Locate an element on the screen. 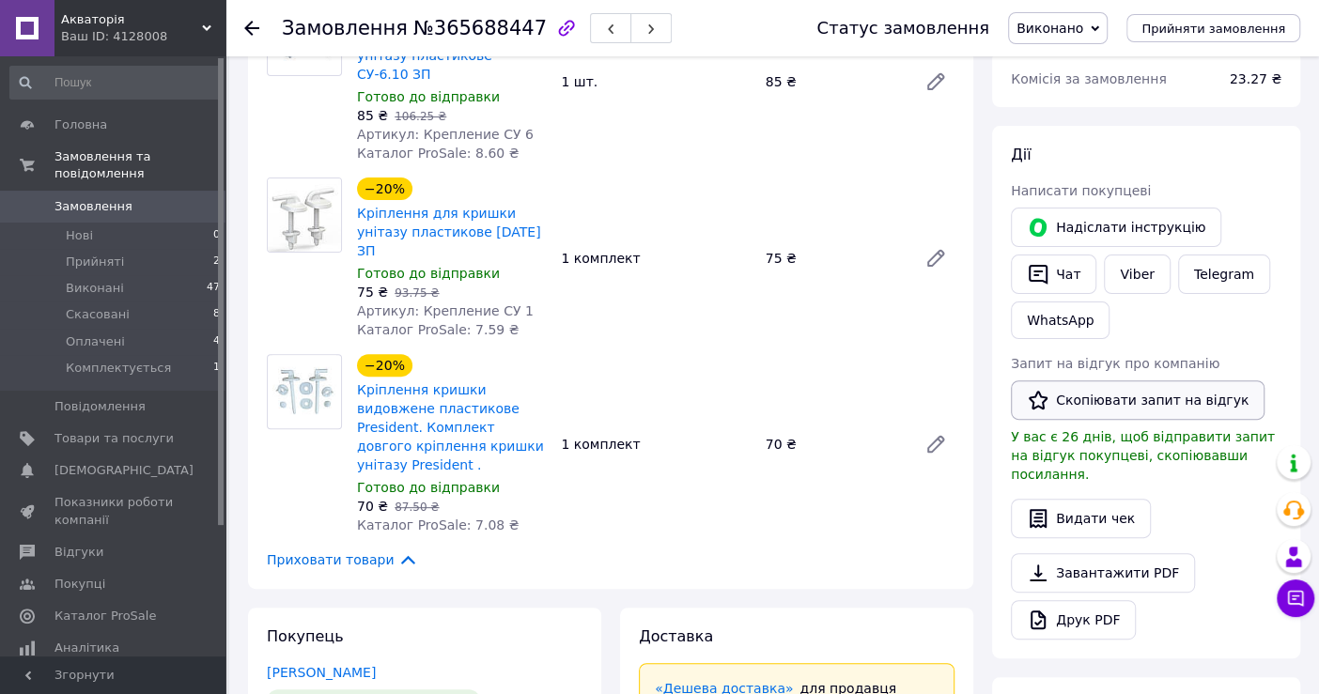 Image resolution: width=1319 pixels, height=694 pixels. span: Покупець is located at coordinates (305, 636).